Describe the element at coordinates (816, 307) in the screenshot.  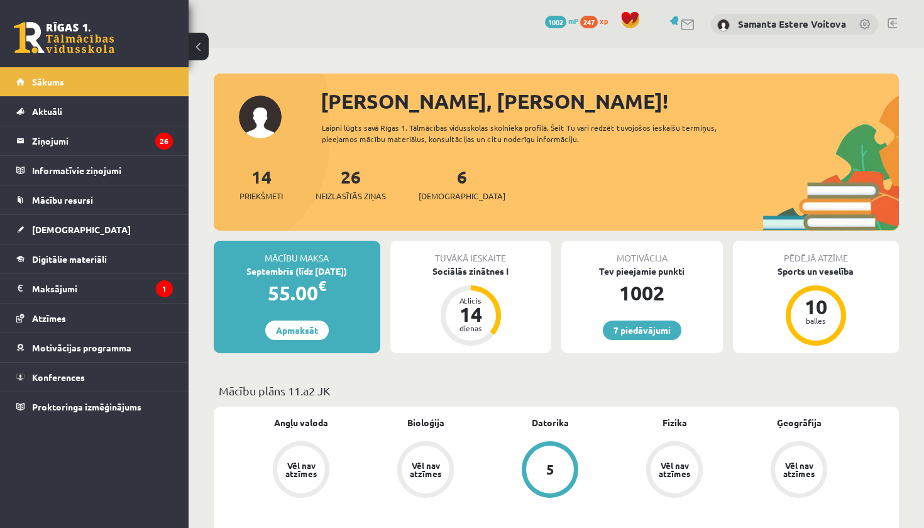
I see `div: 10` at that location.